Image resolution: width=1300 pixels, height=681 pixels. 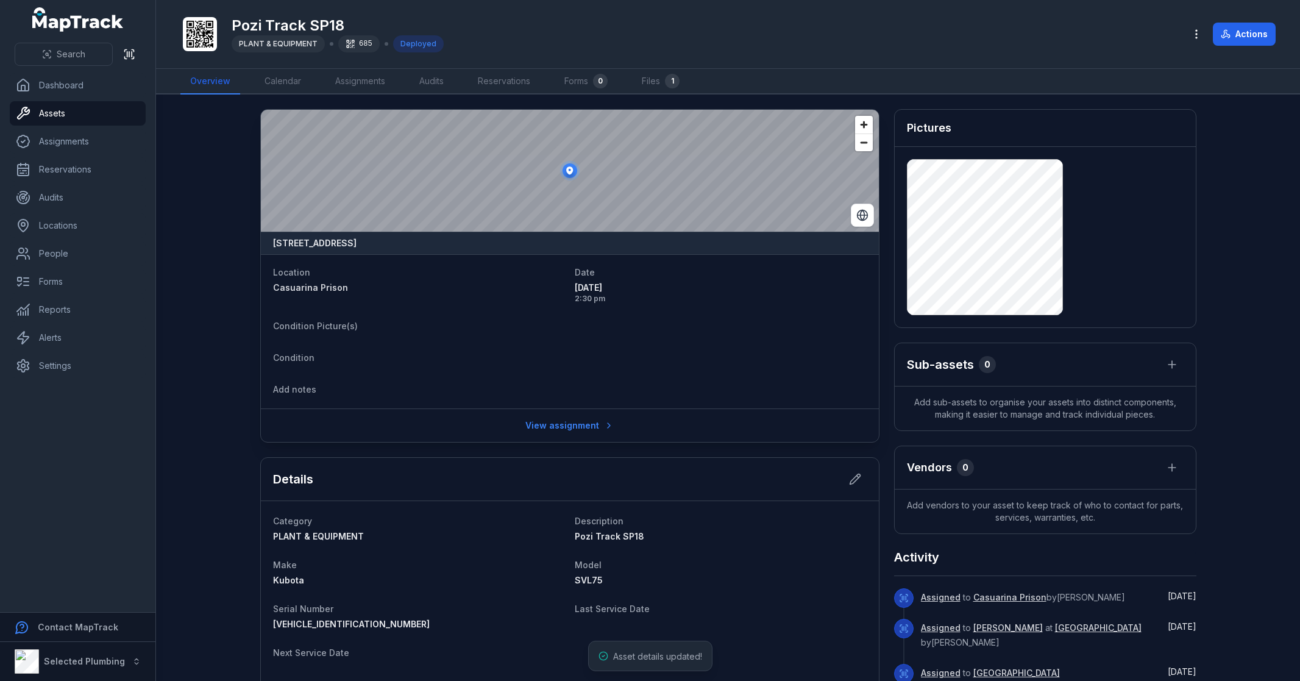 What do you see at coordinates (570, 171) in the screenshot?
I see `canvas: Map` at bounding box center [570, 171].